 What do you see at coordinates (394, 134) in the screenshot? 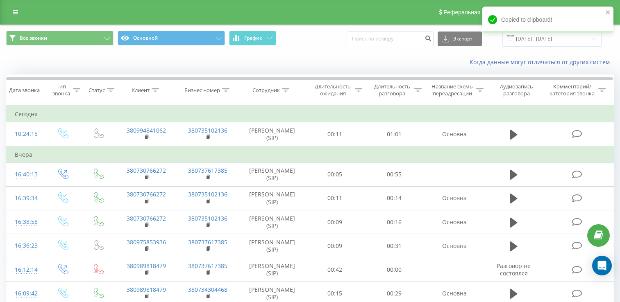
I see `td: 01:01` at bounding box center [394, 134].